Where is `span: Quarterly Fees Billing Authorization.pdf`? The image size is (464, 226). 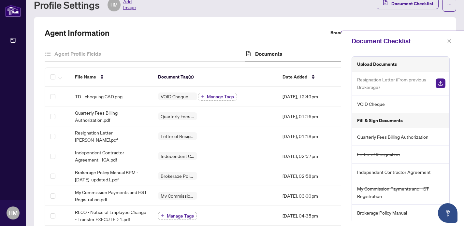
span: Quarterly Fees Billing Authorization.pdf is located at coordinates (111, 116).